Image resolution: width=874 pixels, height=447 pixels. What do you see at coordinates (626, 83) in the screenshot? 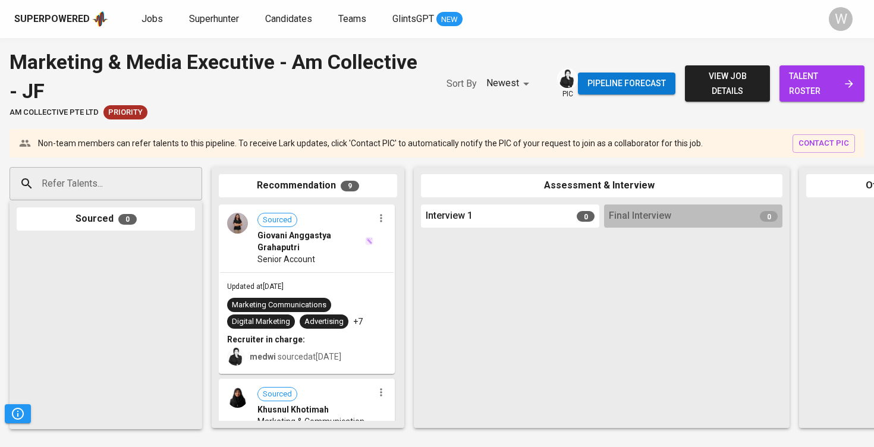
I see `button: Pipeline forecast` at bounding box center [626, 83].